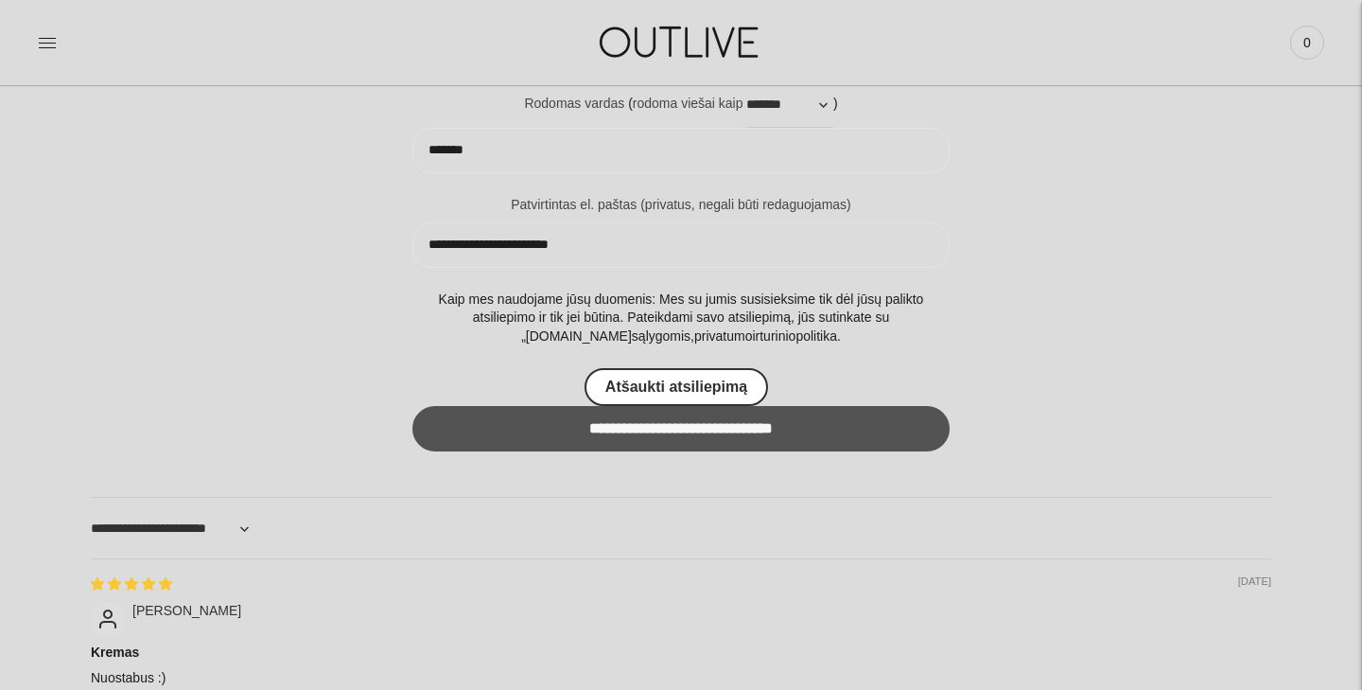 This screenshot has width=1362, height=690. Describe the element at coordinates (661, 336) in the screenshot. I see `a: sąlygomis` at that location.